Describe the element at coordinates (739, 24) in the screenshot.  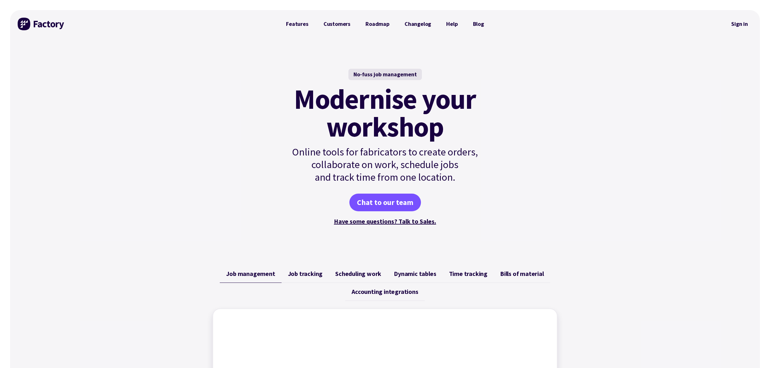
I see `a: Sign in` at that location.